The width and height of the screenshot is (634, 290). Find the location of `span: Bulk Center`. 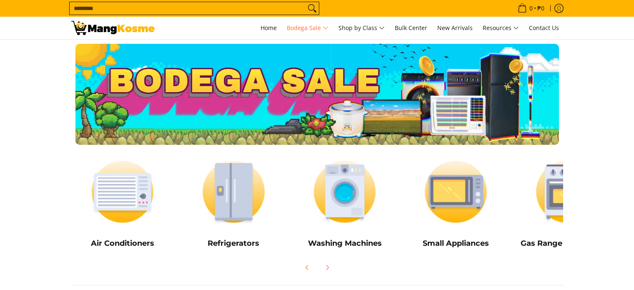

span: Bulk Center is located at coordinates (411, 28).